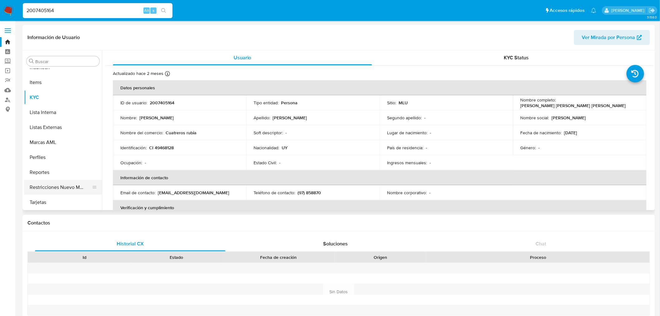  What do you see at coordinates (98, 11) in the screenshot?
I see `input: Buscar usuario o caso...` at bounding box center [98, 11].